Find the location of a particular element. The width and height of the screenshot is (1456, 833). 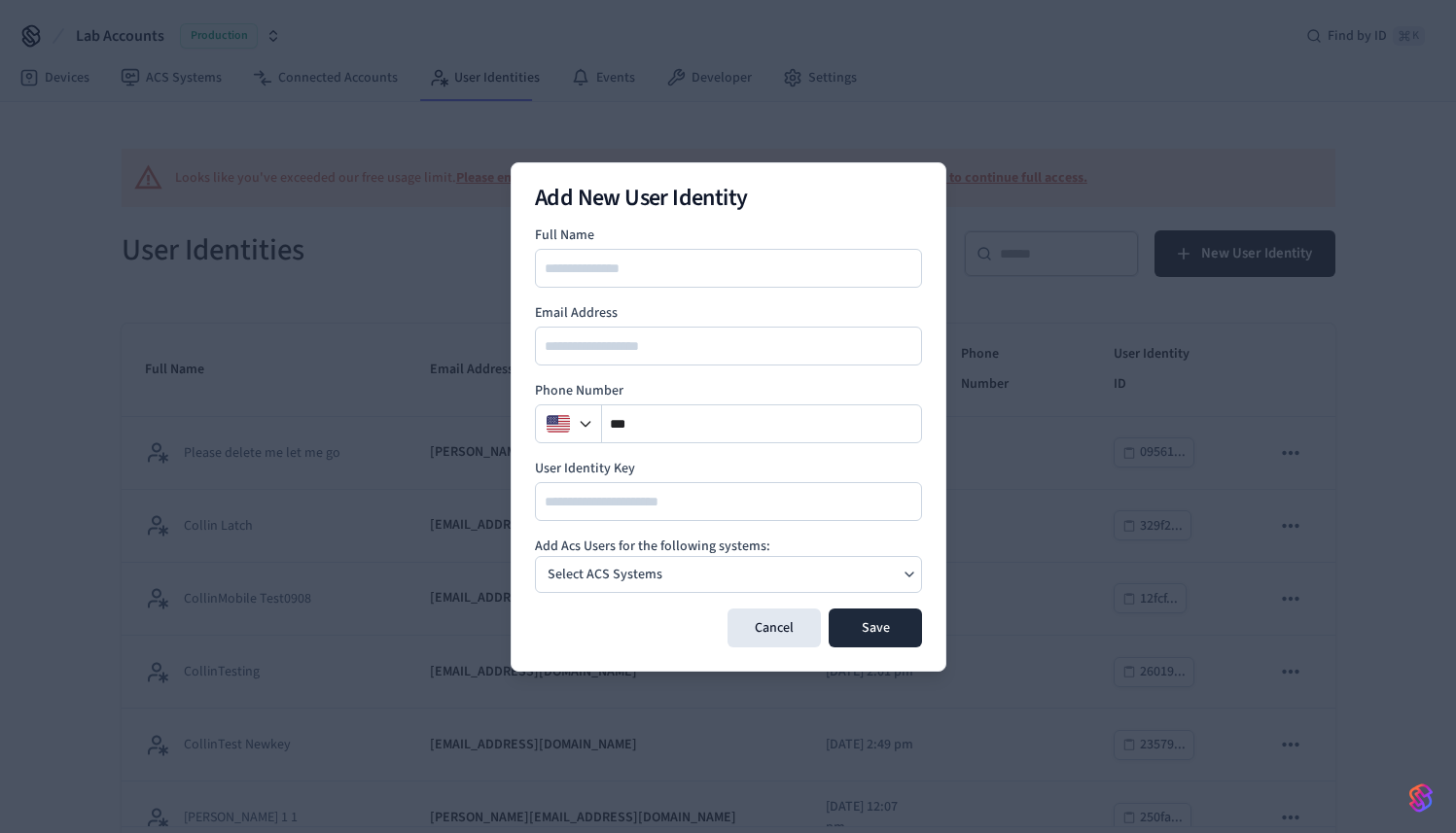

button: Save is located at coordinates (875, 628).